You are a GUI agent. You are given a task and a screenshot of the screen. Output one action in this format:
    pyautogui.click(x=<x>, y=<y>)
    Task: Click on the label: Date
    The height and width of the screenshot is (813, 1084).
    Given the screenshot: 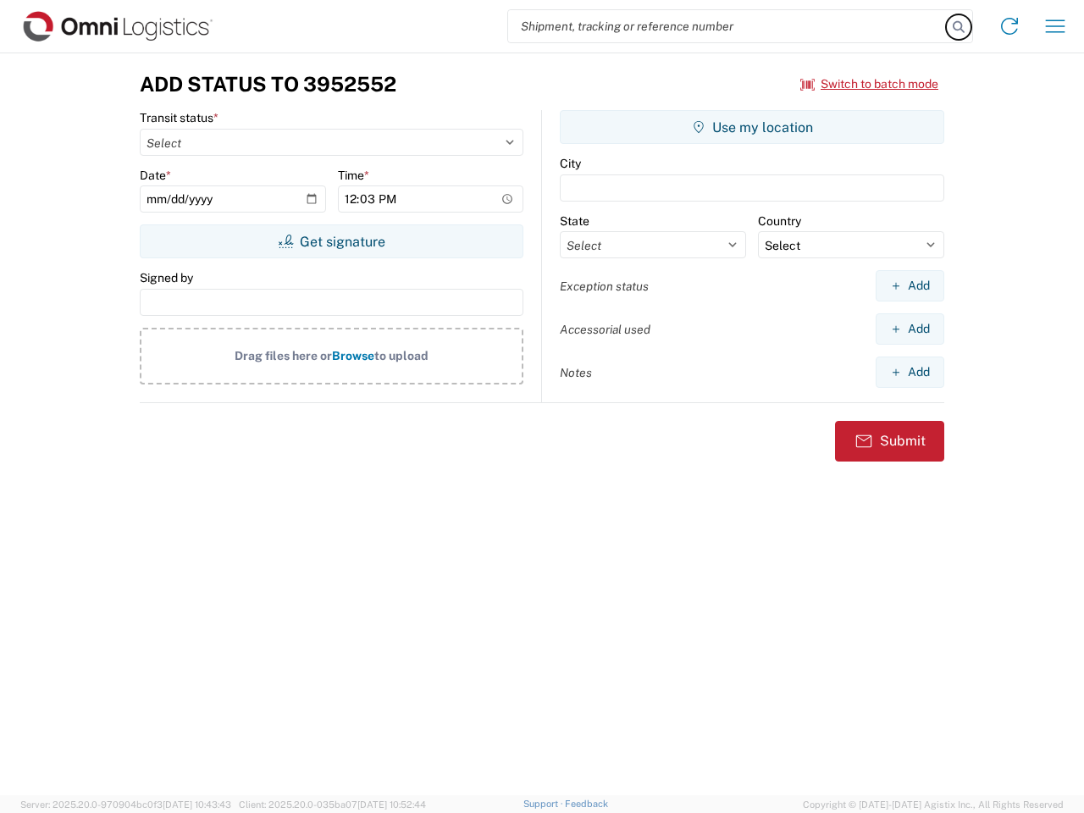 What is the action you would take?
    pyautogui.click(x=155, y=175)
    